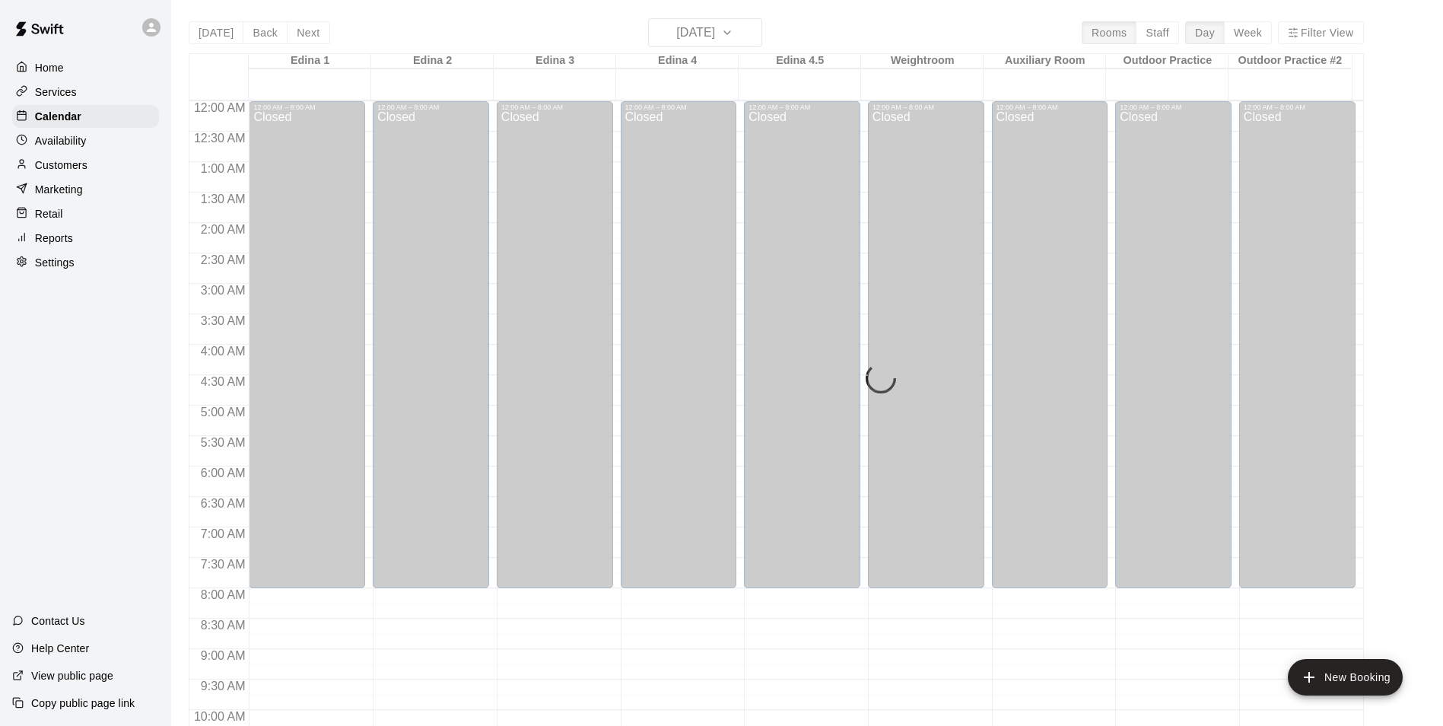 This screenshot has height=726, width=1443. I want to click on p: Availability, so click(61, 141).